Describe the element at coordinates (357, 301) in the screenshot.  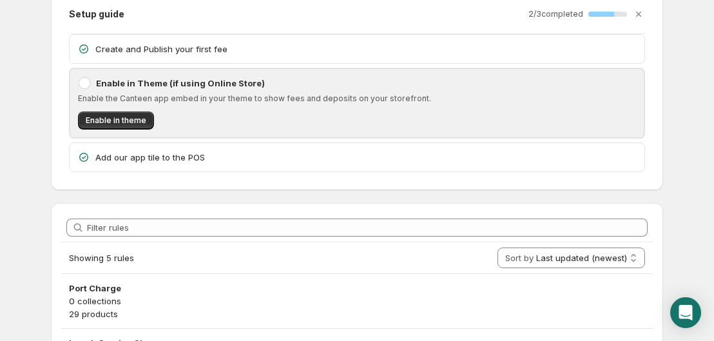
I see `p: 0 collections` at that location.